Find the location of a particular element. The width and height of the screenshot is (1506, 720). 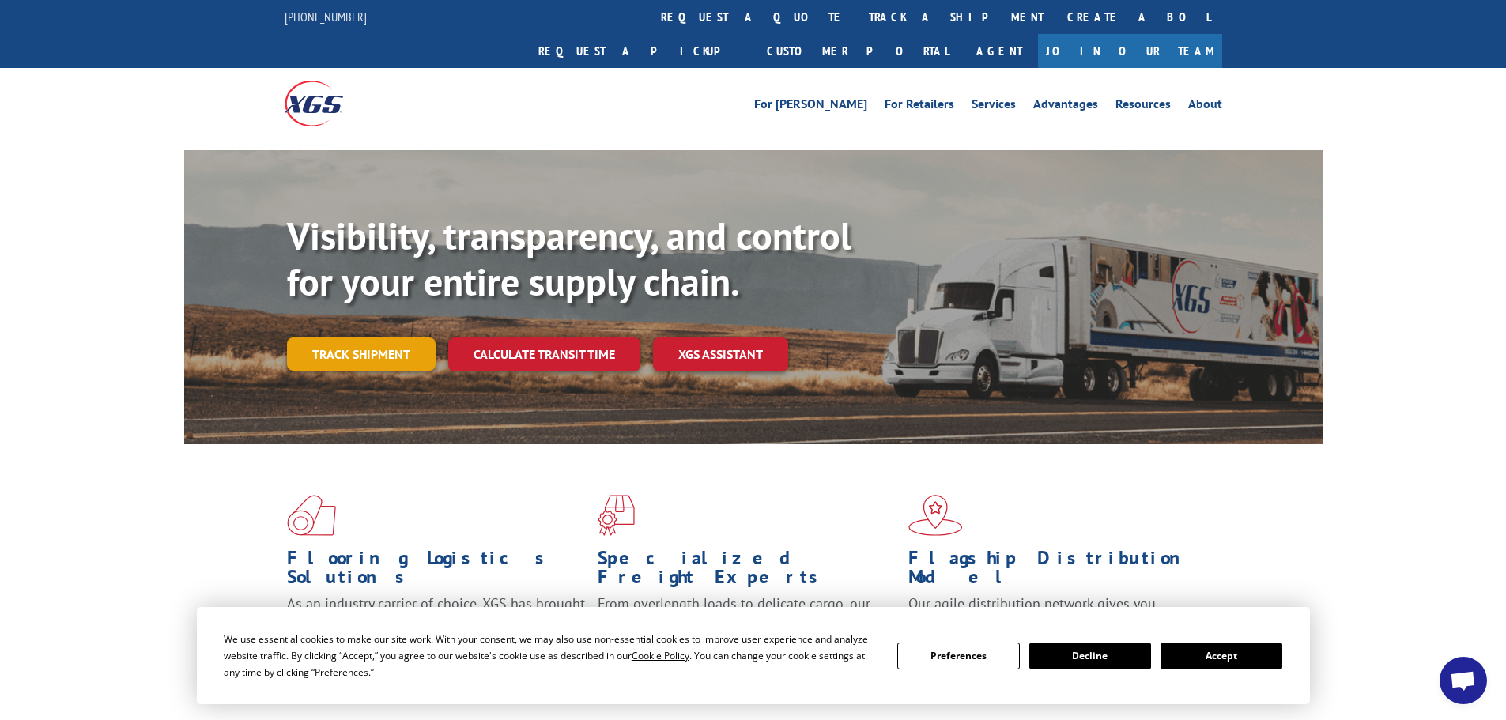

a: For Retailers is located at coordinates (920, 107).